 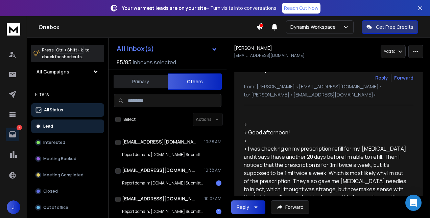 I want to click on p: Reach Out Now, so click(x=301, y=8).